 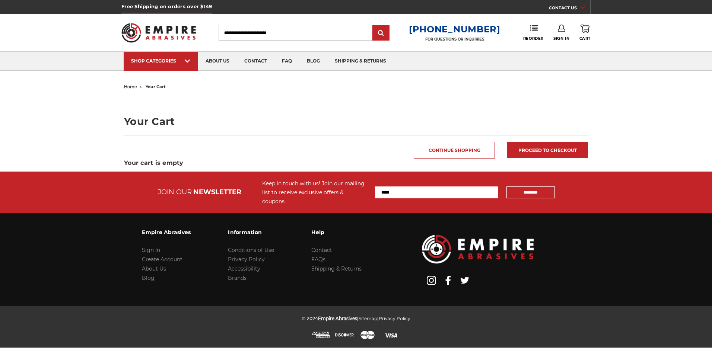 What do you see at coordinates (356, 318) in the screenshot?
I see `p: © 2024 | |` at bounding box center [356, 318].